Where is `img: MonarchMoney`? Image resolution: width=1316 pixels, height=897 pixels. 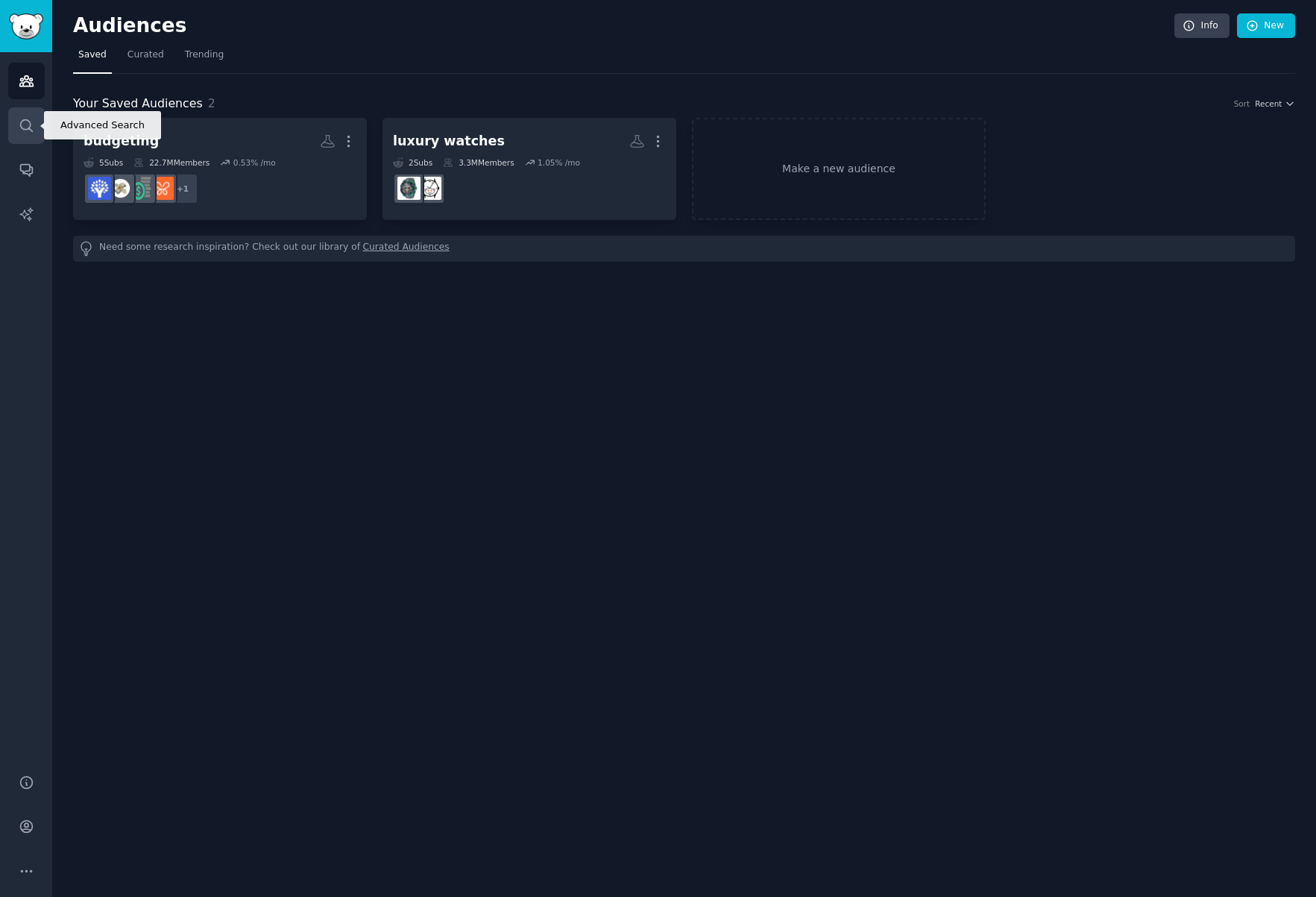 img: MonarchMoney is located at coordinates (162, 188).